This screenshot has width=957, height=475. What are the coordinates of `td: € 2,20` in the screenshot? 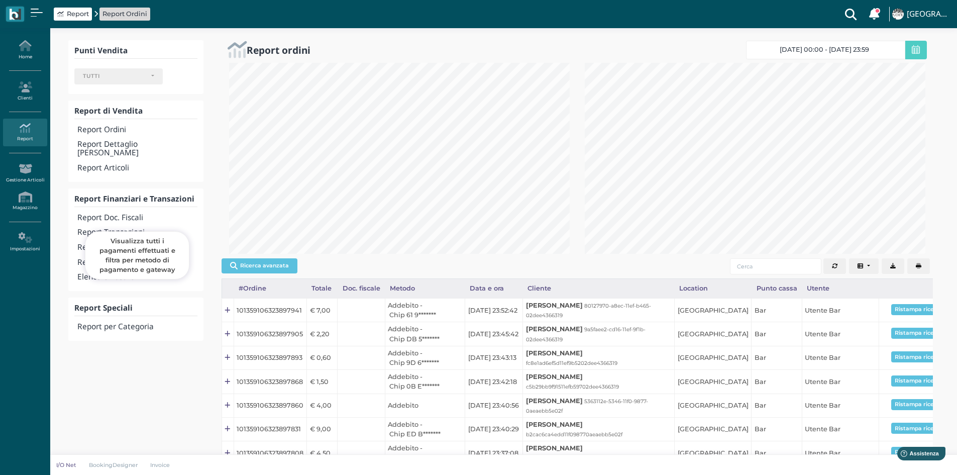 It's located at (322, 334).